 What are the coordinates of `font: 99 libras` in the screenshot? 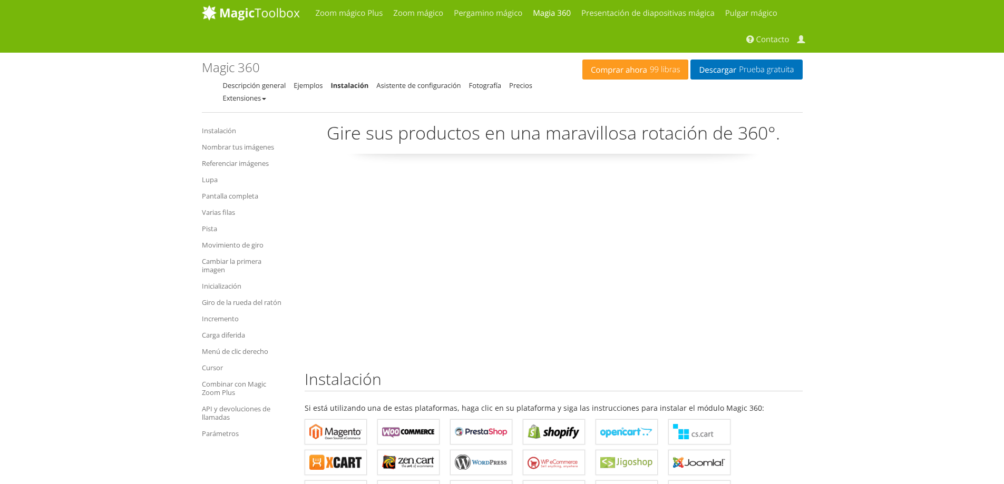 It's located at (665, 70).